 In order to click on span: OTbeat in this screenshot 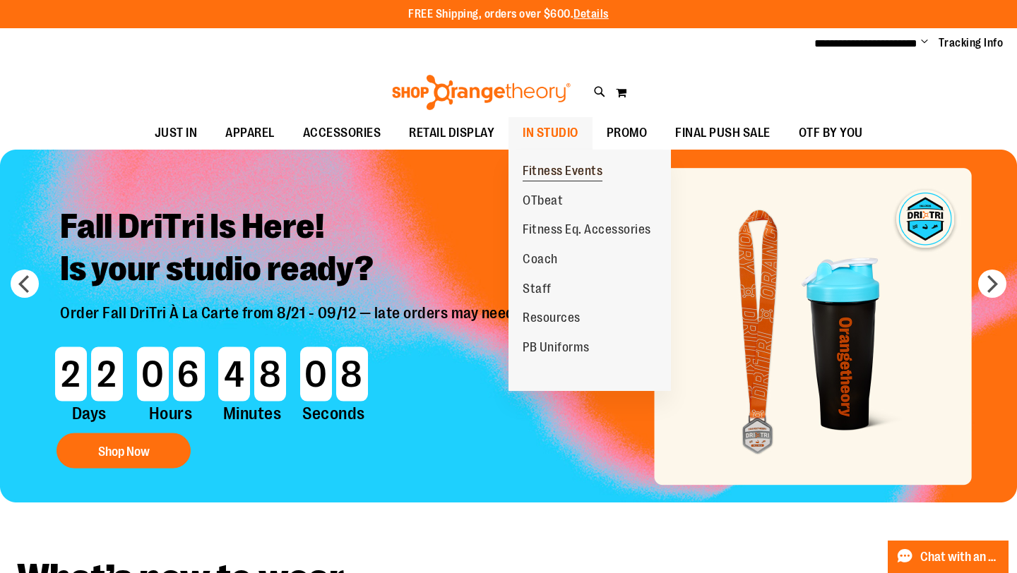, I will do `click(542, 202)`.